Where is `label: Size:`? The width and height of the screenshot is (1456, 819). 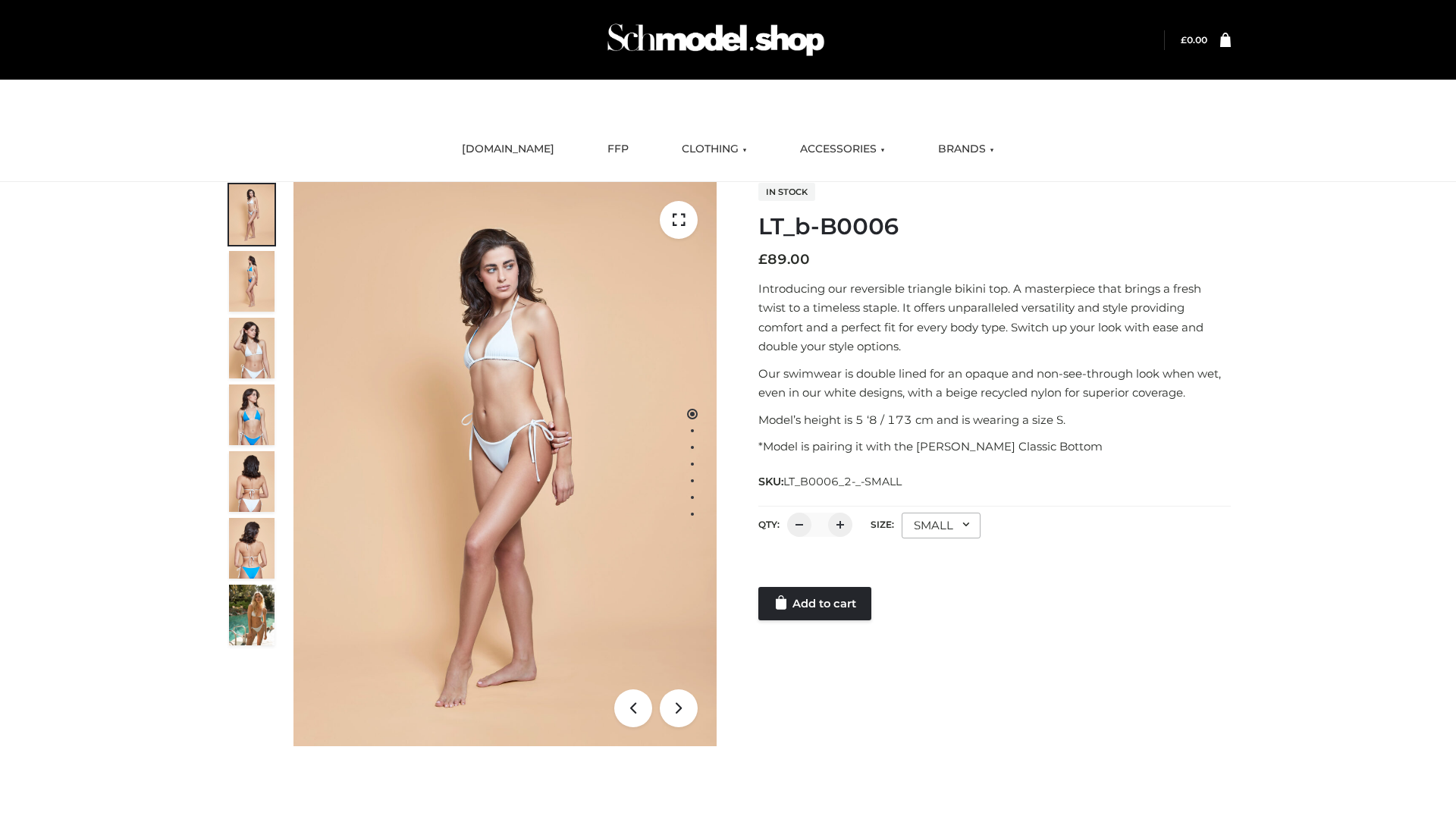
label: Size: is located at coordinates (882, 524).